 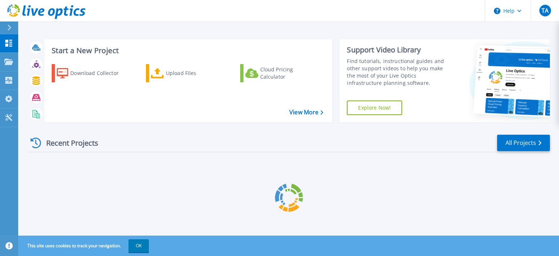 What do you see at coordinates (306, 112) in the screenshot?
I see `a: View More` at bounding box center [306, 112].